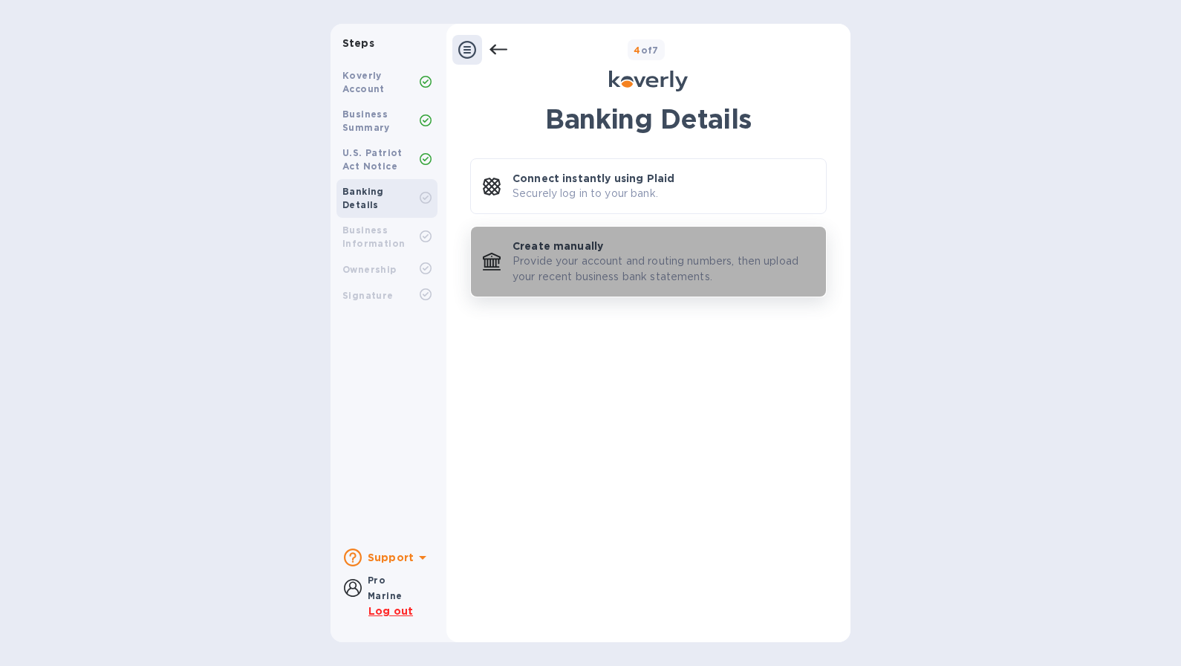 The image size is (1181, 666). I want to click on p: Securely log in to your bank., so click(586, 193).